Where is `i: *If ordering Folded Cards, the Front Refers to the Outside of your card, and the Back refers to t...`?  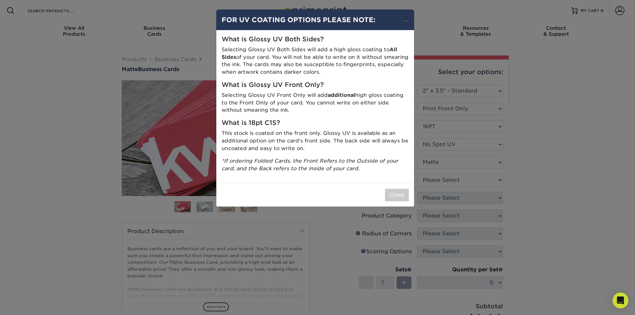
i: *If ordering Folded Cards, the Front Refers to the Outside of your card, and the Back refers to t... is located at coordinates (310, 165).